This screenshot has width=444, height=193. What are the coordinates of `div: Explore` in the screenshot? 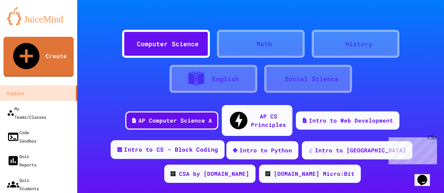 It's located at (15, 93).